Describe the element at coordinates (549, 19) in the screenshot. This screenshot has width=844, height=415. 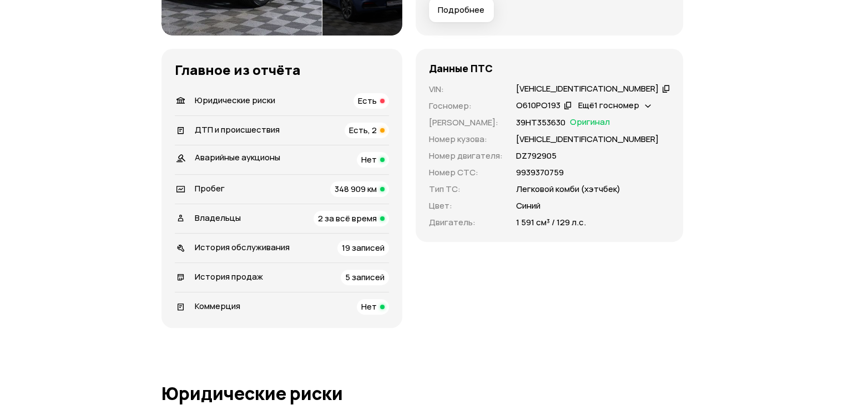
I see `span: Помощь` at that location.